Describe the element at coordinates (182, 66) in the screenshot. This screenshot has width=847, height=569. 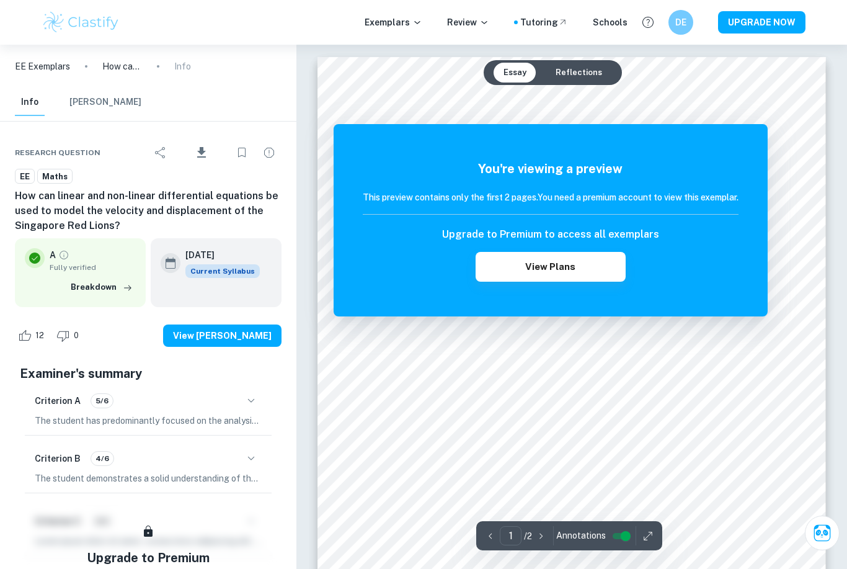
I see `p: Info` at that location.